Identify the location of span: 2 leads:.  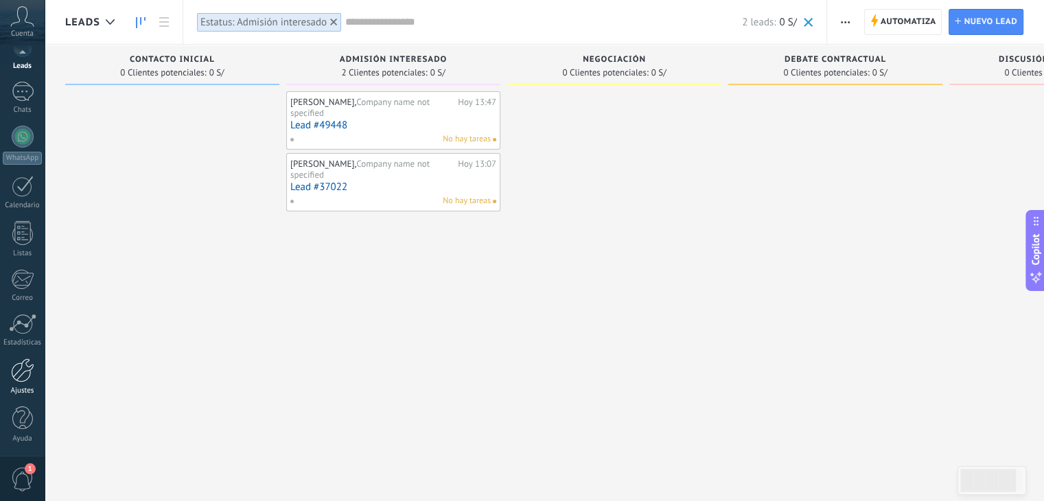
(759, 22).